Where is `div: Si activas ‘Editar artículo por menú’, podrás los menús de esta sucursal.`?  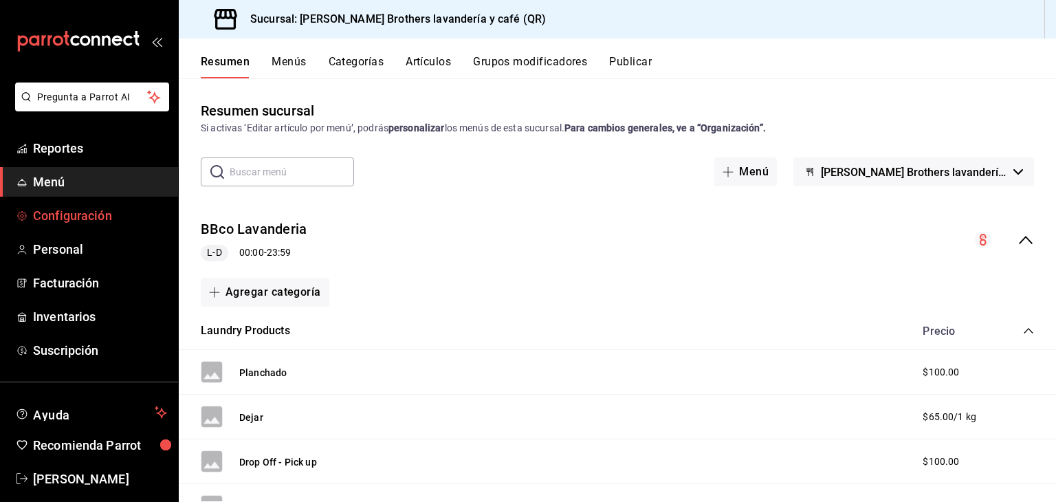
div: Si activas ‘Editar artículo por menú’, podrás los menús de esta sucursal. is located at coordinates (618, 128).